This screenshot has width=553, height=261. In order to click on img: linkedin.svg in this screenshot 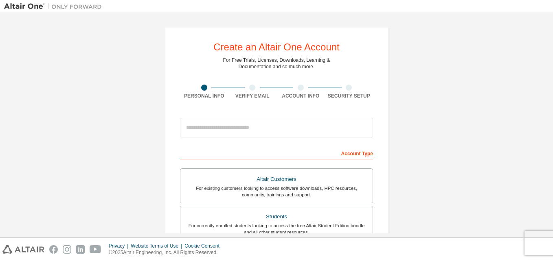, I will do `click(80, 250)`.